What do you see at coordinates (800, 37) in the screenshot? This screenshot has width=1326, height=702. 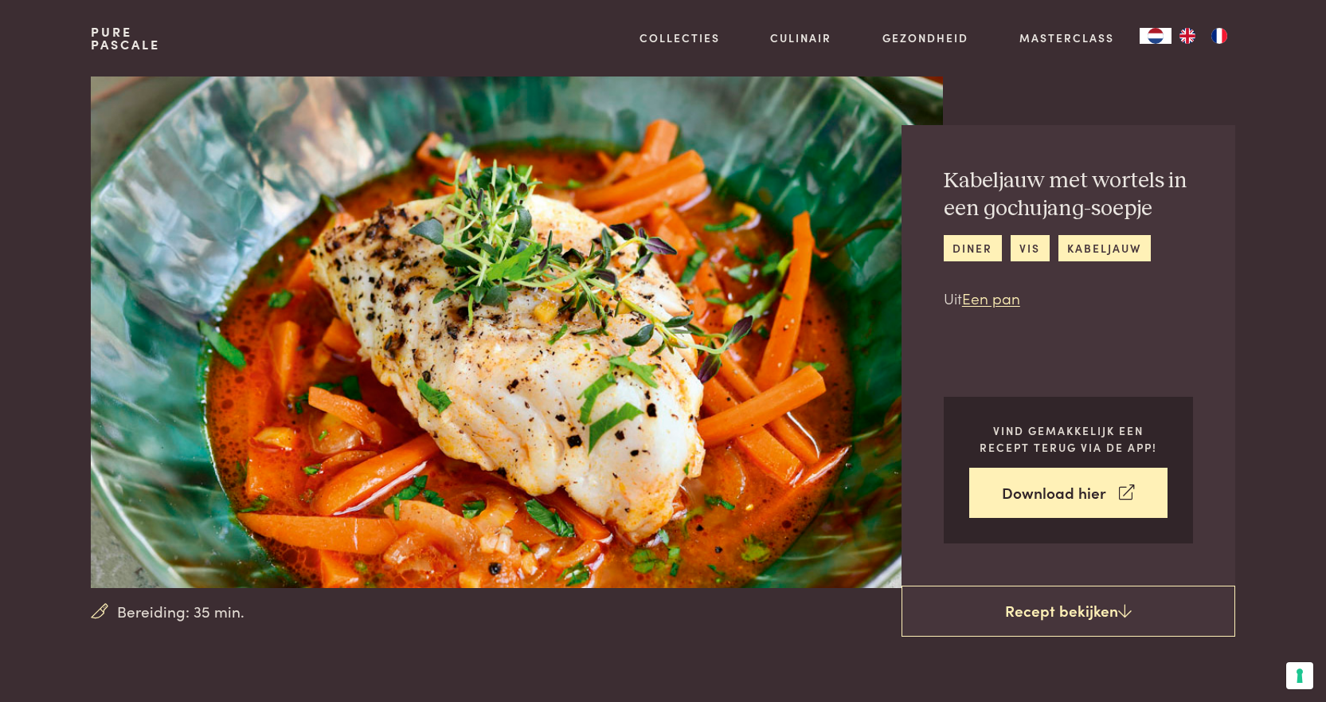 I see `a: Culinair` at bounding box center [800, 37].